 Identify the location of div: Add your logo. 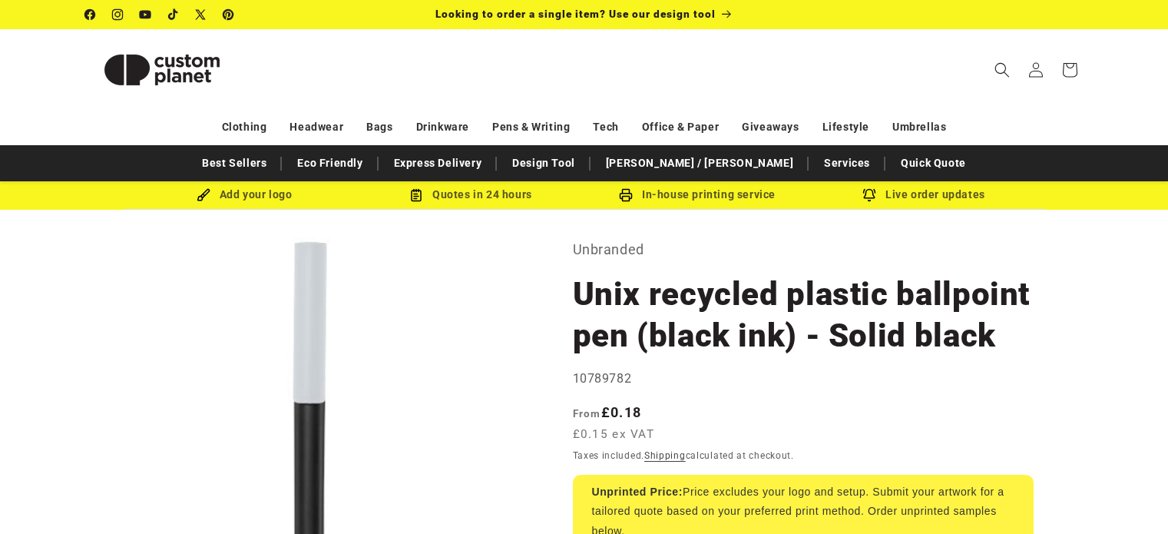
(244, 194).